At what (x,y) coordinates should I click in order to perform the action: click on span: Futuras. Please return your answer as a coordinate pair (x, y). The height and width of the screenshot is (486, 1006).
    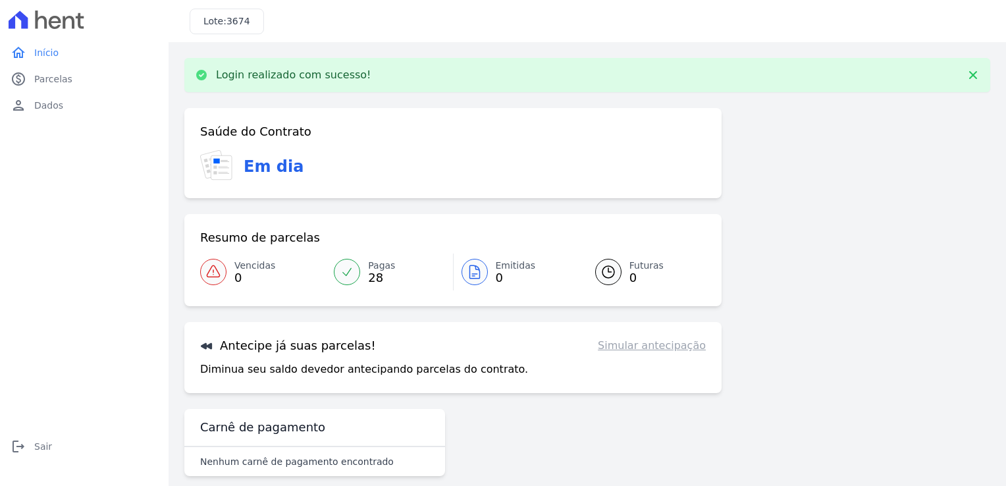
    Looking at the image, I should click on (647, 265).